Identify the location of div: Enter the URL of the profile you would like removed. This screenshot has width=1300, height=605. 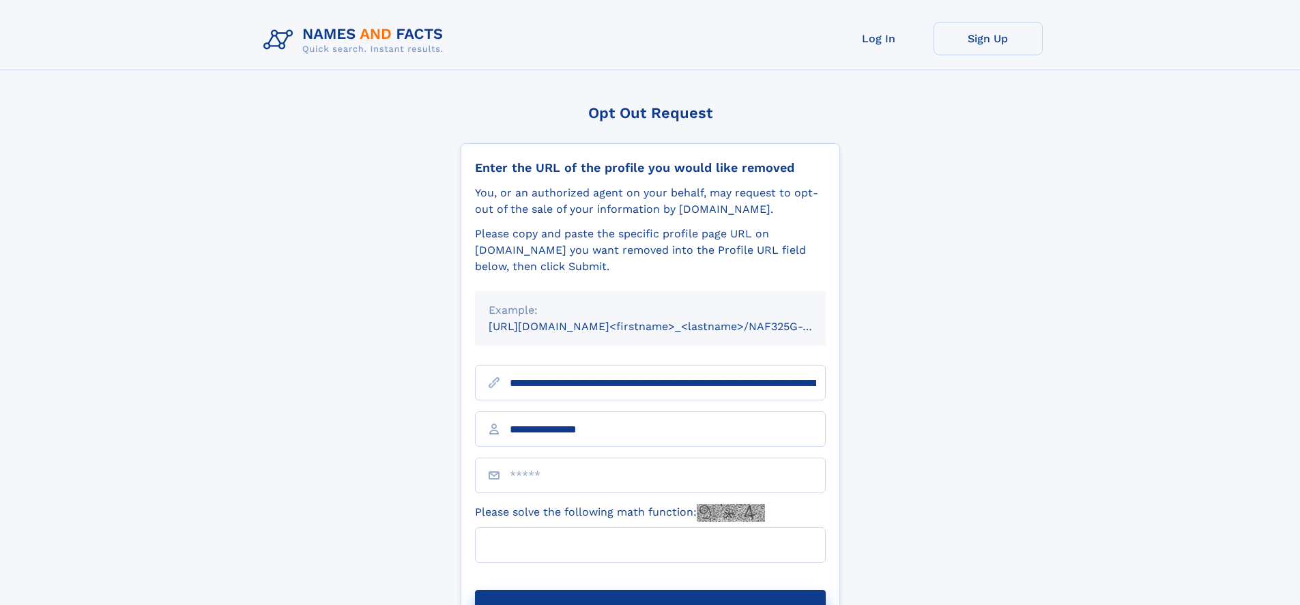
(650, 168).